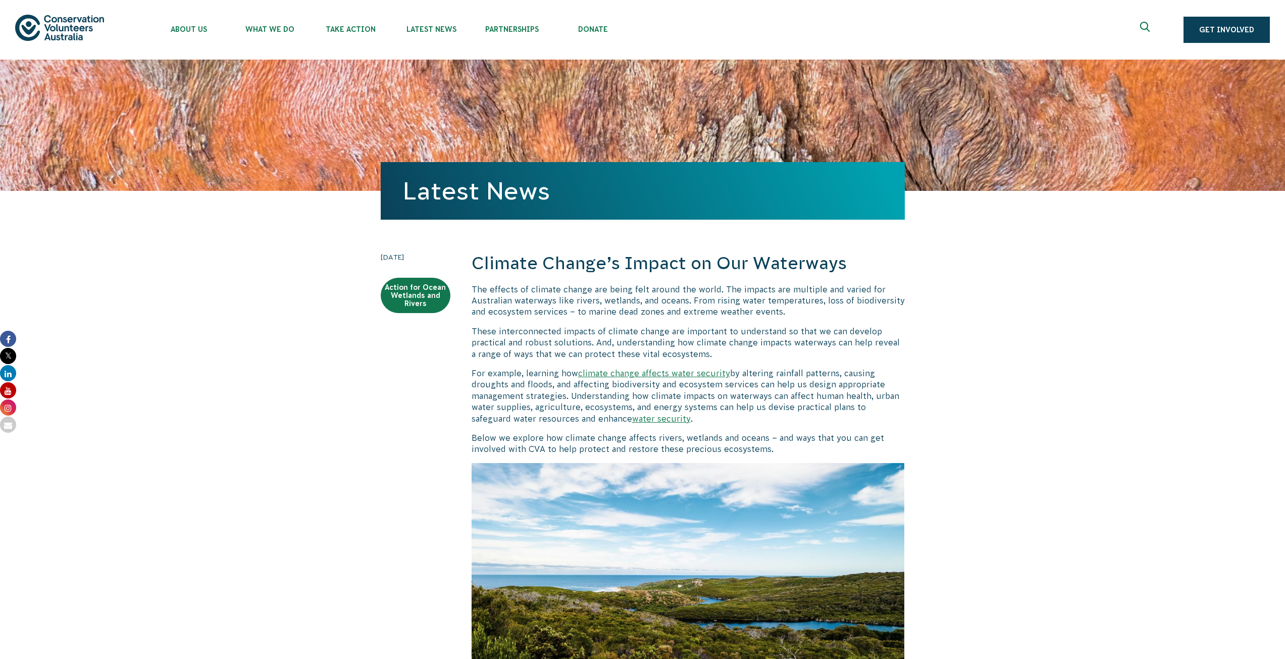 The height and width of the screenshot is (659, 1285). I want to click on a: Action for Ocean Wetlands and Rivers, so click(415, 295).